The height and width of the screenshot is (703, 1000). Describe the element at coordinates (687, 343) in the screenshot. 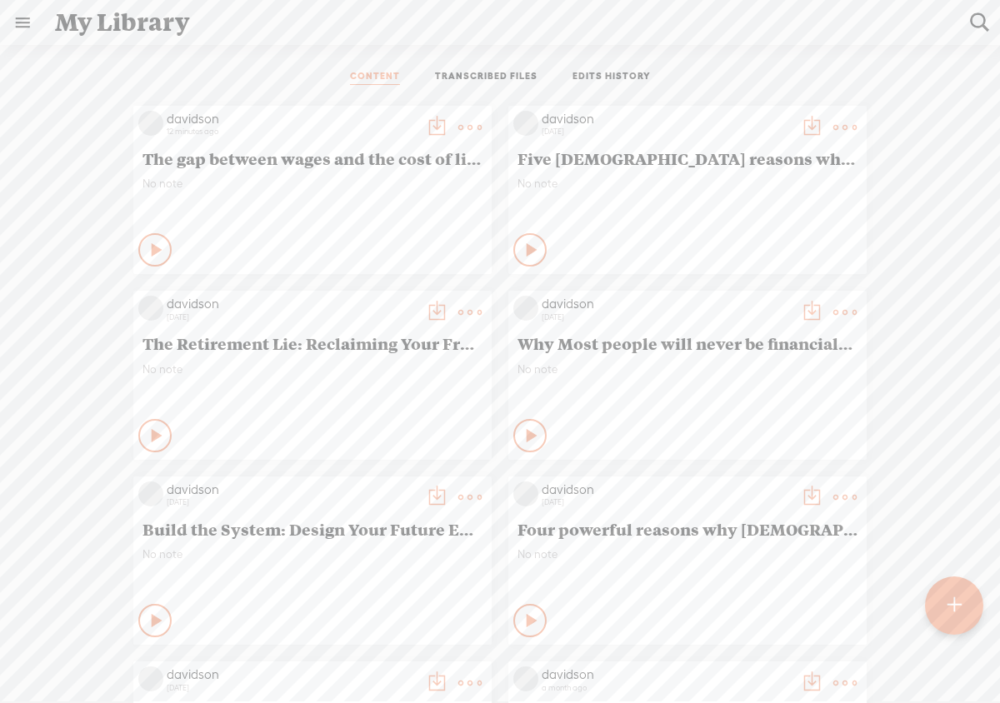

I see `span: Why Most people will never be financially free` at that location.